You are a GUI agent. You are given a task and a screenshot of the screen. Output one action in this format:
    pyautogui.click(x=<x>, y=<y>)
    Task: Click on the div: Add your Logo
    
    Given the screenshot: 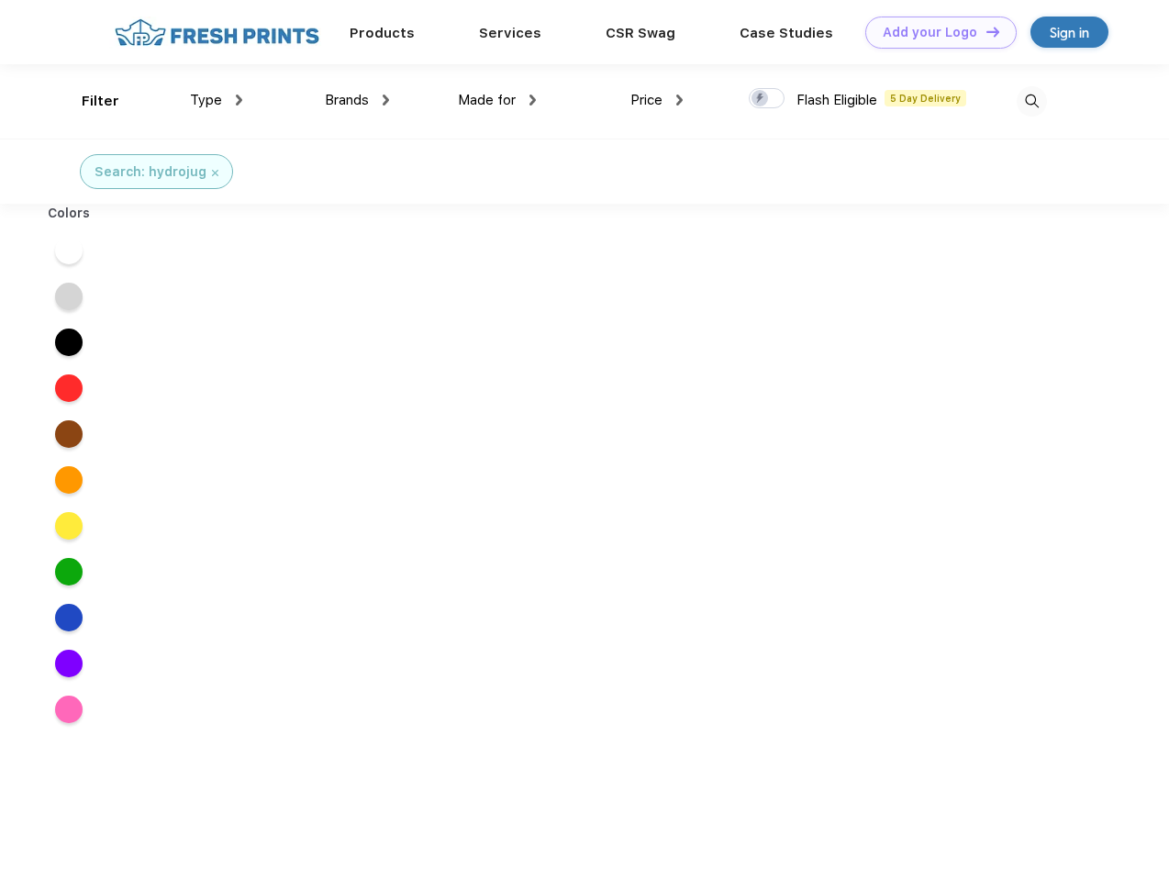 What is the action you would take?
    pyautogui.click(x=929, y=32)
    